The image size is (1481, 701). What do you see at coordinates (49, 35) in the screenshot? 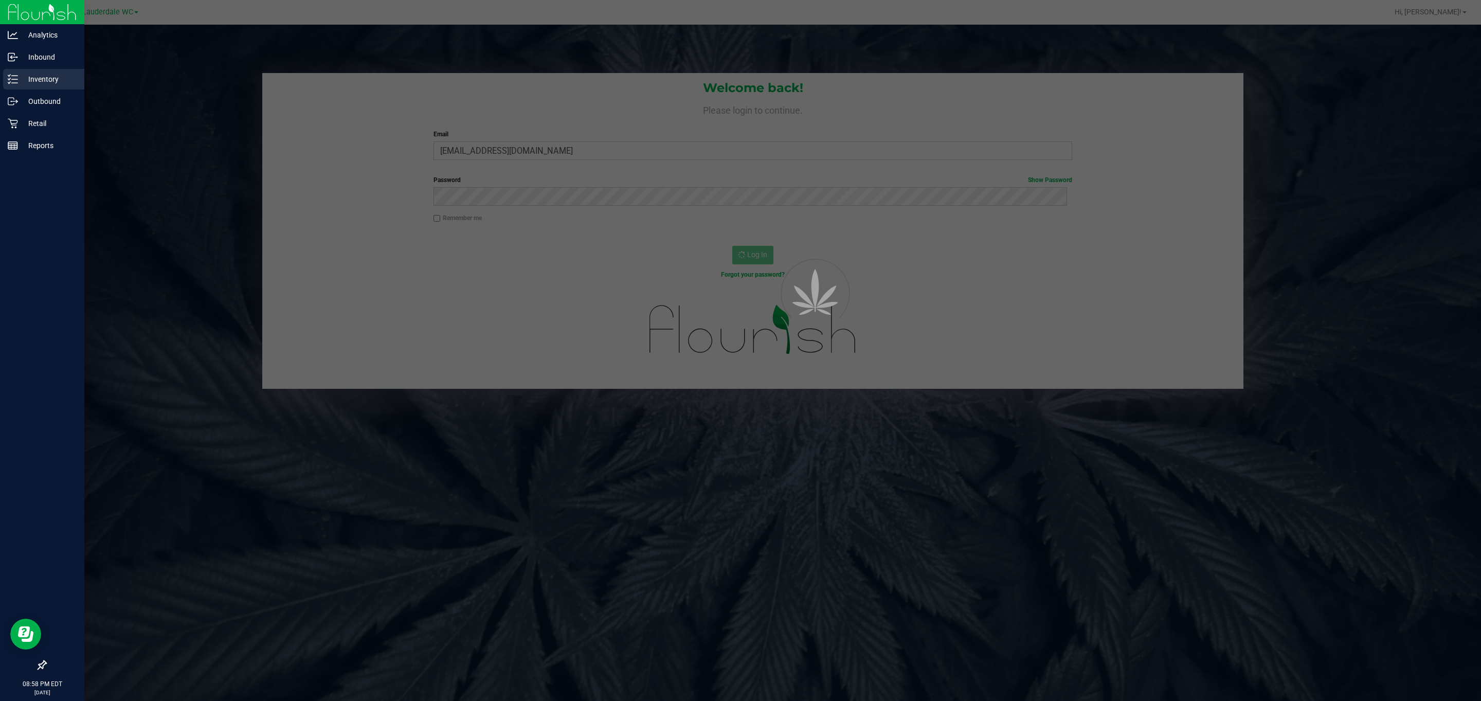
I see `p: Analytics` at bounding box center [49, 35].